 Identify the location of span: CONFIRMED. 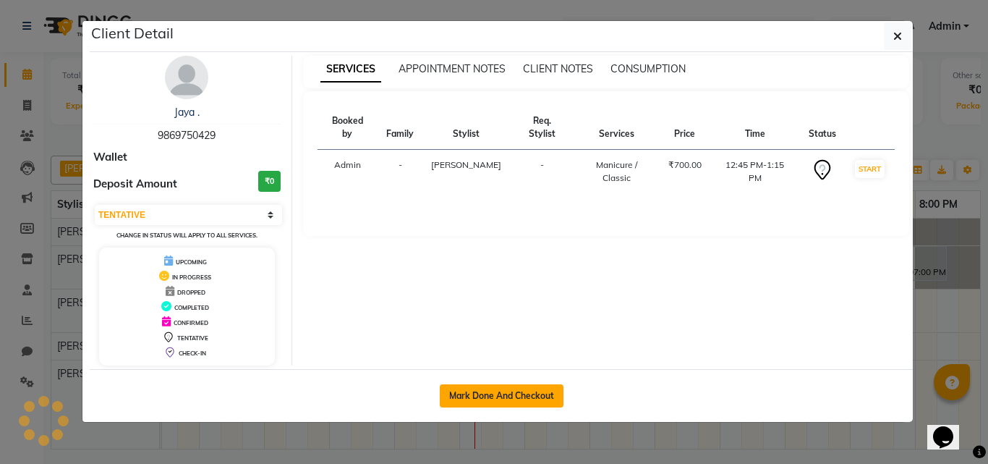
(191, 323).